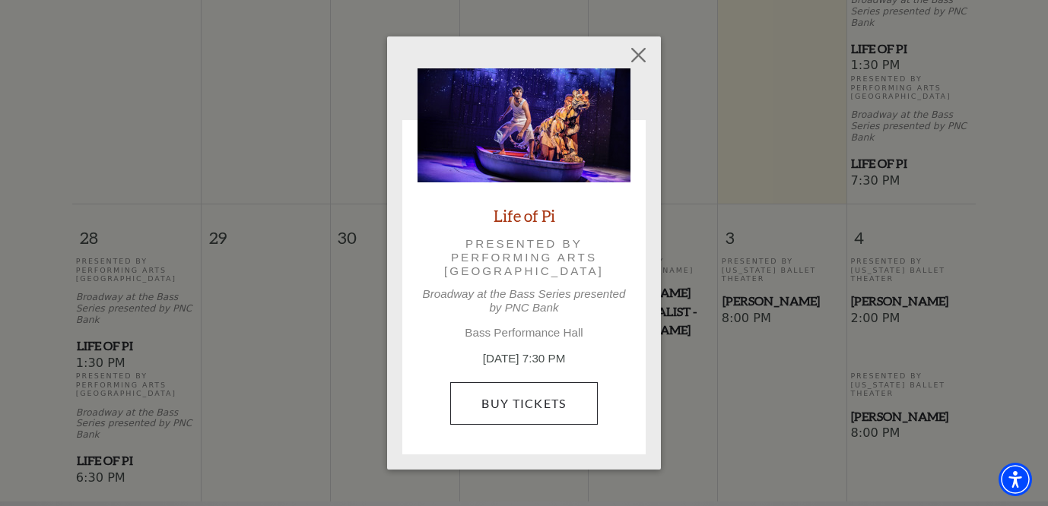 The image size is (1048, 506). I want to click on button: Close, so click(639, 55).